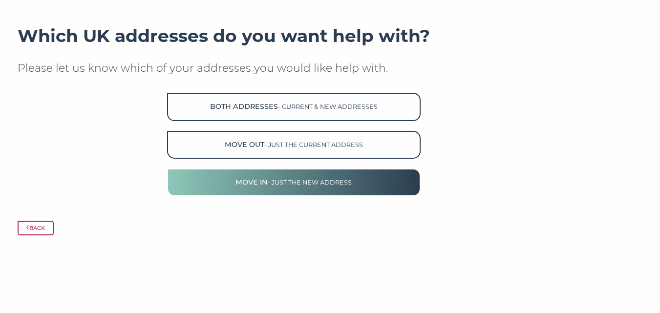 The image size is (660, 313). I want to click on span: - current & new addresses, so click(328, 107).